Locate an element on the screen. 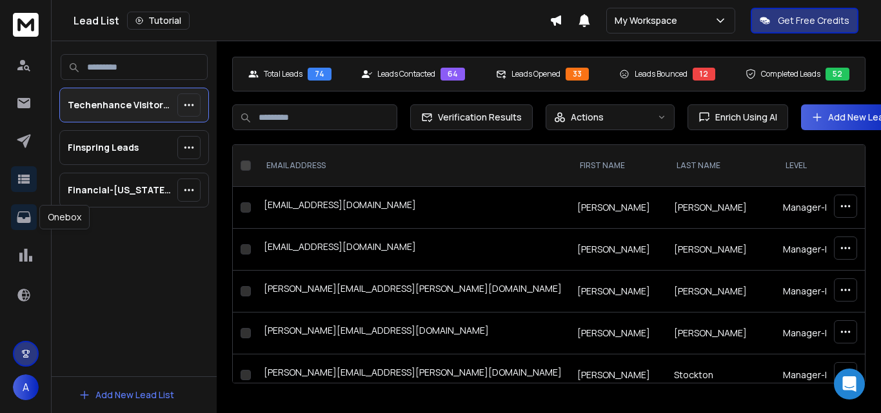 The image size is (881, 413). span: Enrich Using AI is located at coordinates (744, 117).